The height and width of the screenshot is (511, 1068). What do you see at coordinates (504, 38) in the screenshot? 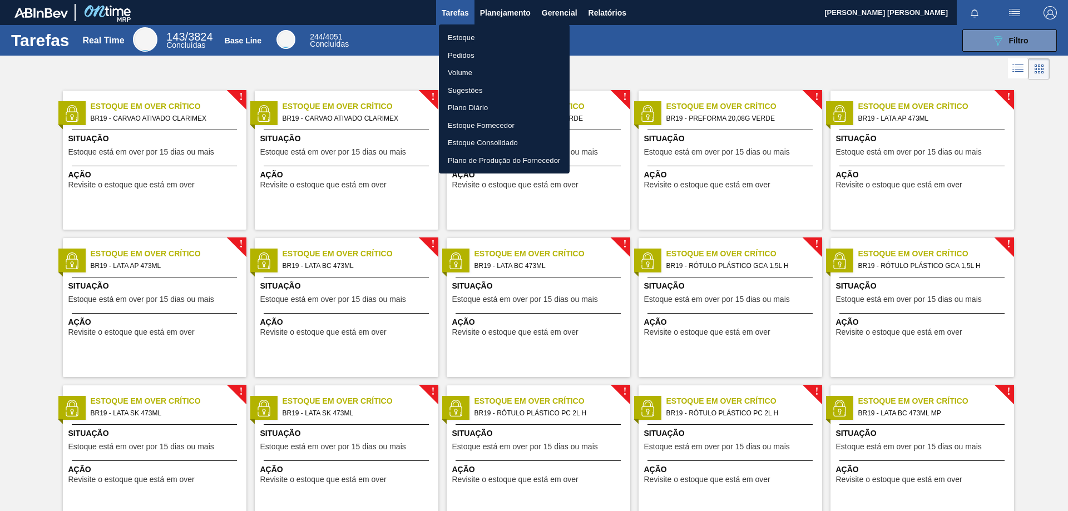
I see `a: Estoque` at bounding box center [504, 38].